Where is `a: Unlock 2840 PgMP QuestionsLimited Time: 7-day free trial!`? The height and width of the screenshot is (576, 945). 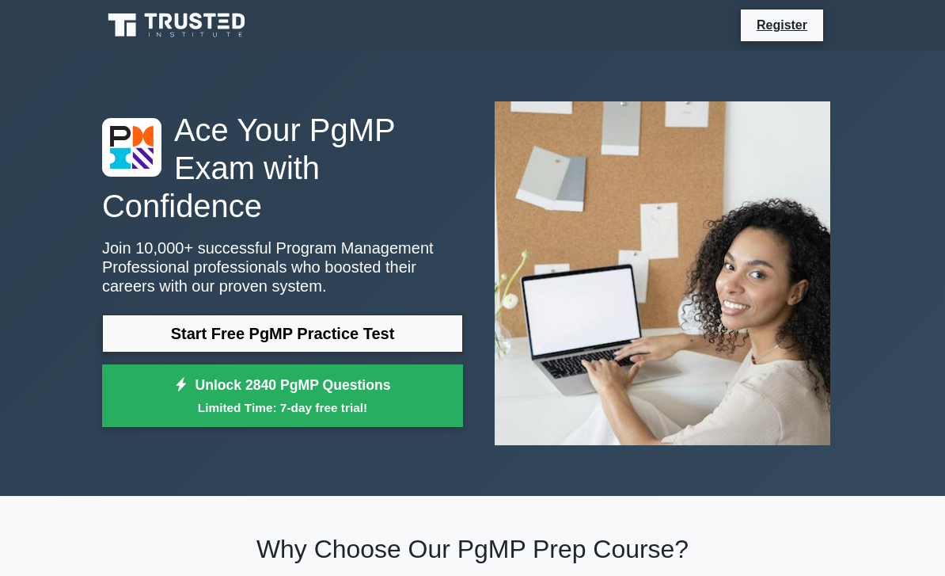
a: Unlock 2840 PgMP QuestionsLimited Time: 7-day free trial! is located at coordinates (283, 396).